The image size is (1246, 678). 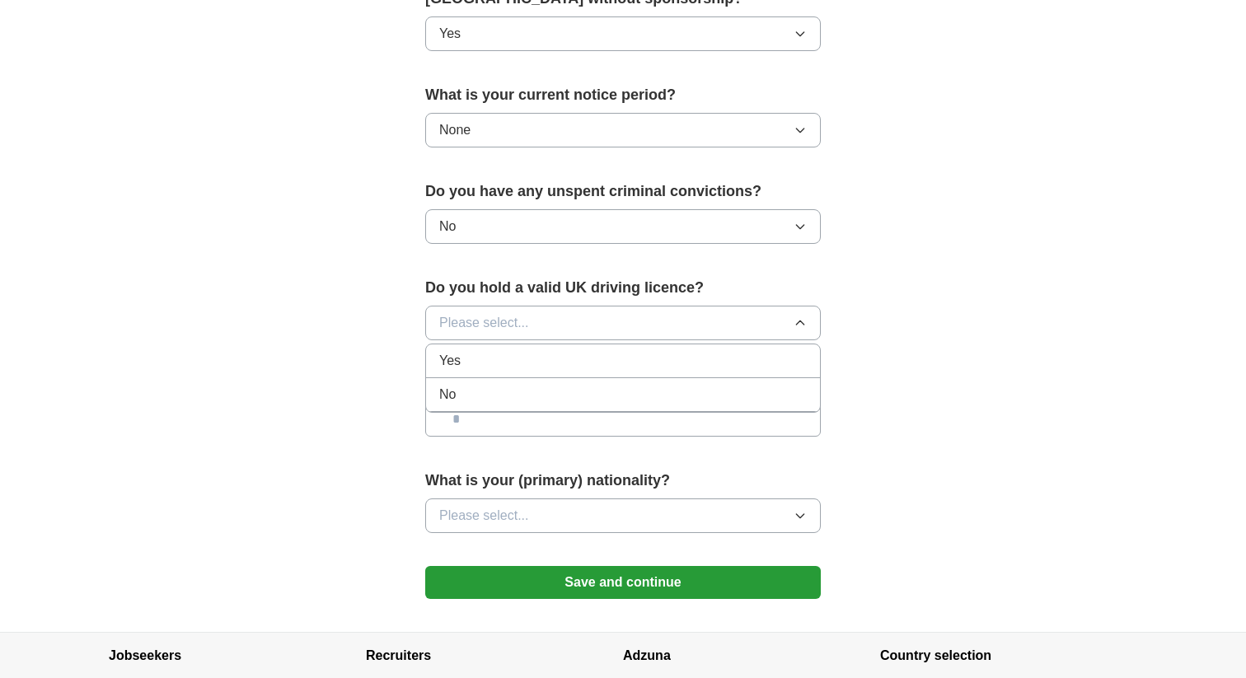 I want to click on label: Do you have any unspent criminal convictions?, so click(x=623, y=191).